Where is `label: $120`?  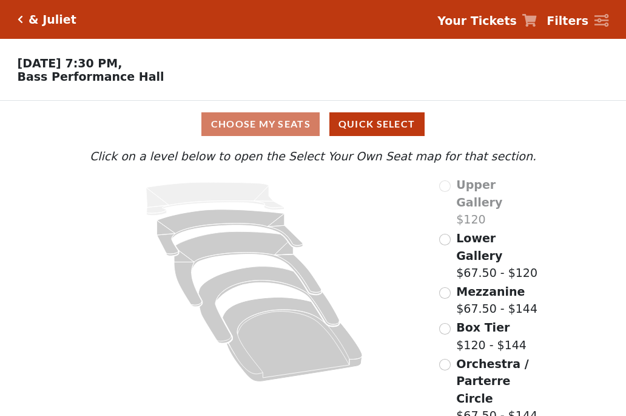 label: $120 is located at coordinates (497, 202).